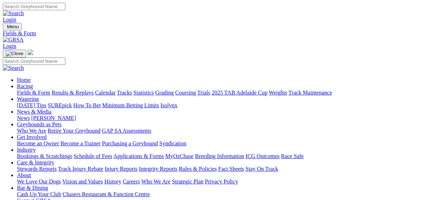  Describe the element at coordinates (139, 156) in the screenshot. I see `a: Applications & Forms` at that location.